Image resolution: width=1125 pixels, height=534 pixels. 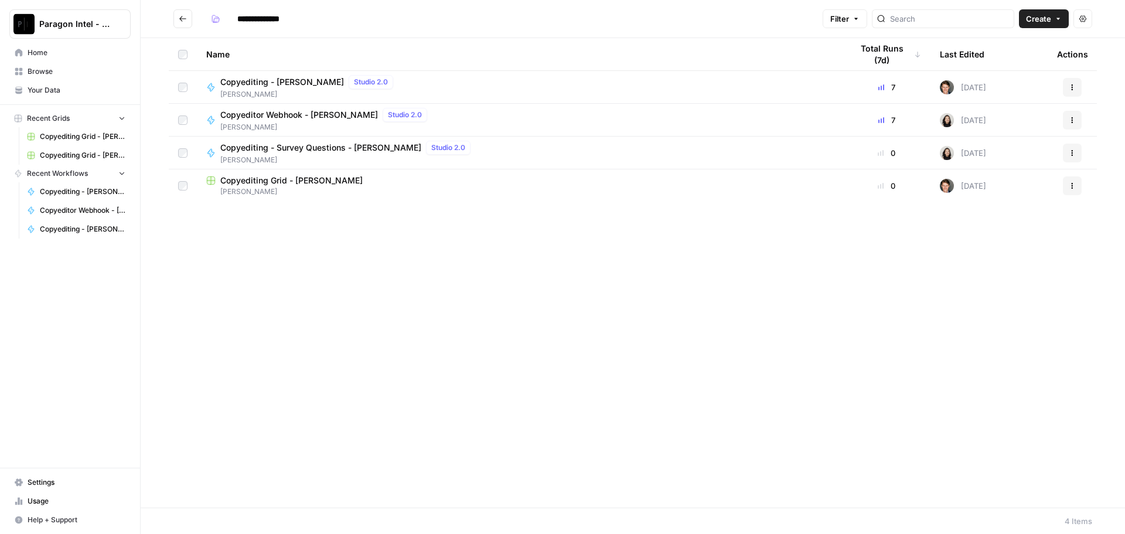 What do you see at coordinates (48, 118) in the screenshot?
I see `span: Recent Grids` at bounding box center [48, 118].